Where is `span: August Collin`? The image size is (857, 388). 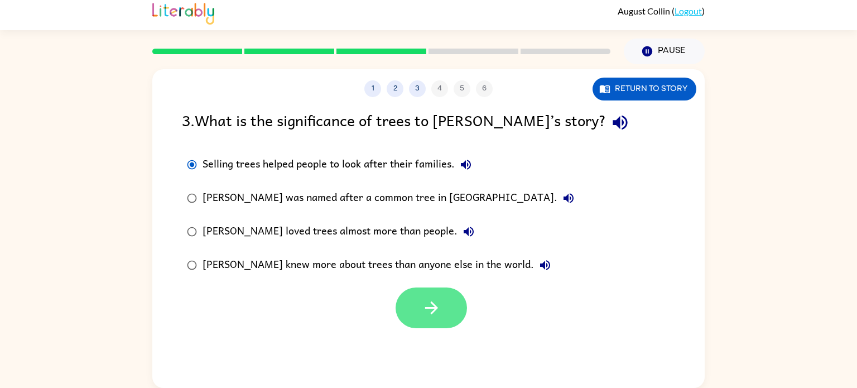 span: August Collin is located at coordinates (644, 11).